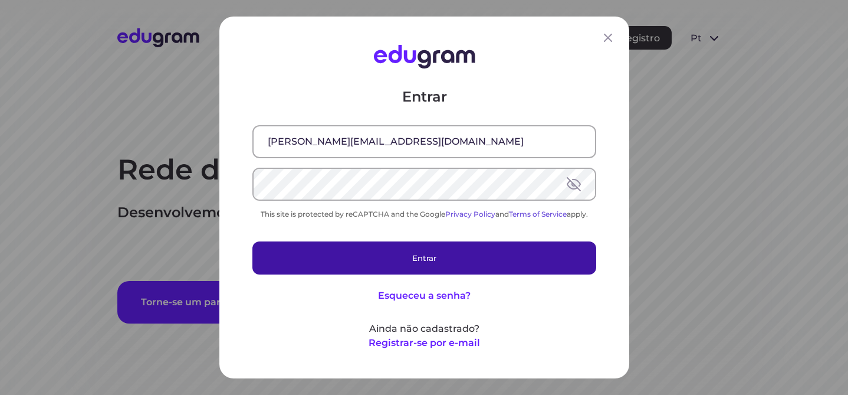 The width and height of the screenshot is (848, 395). Describe the element at coordinates (424, 296) in the screenshot. I see `button: Esqueceu a senha?` at that location.